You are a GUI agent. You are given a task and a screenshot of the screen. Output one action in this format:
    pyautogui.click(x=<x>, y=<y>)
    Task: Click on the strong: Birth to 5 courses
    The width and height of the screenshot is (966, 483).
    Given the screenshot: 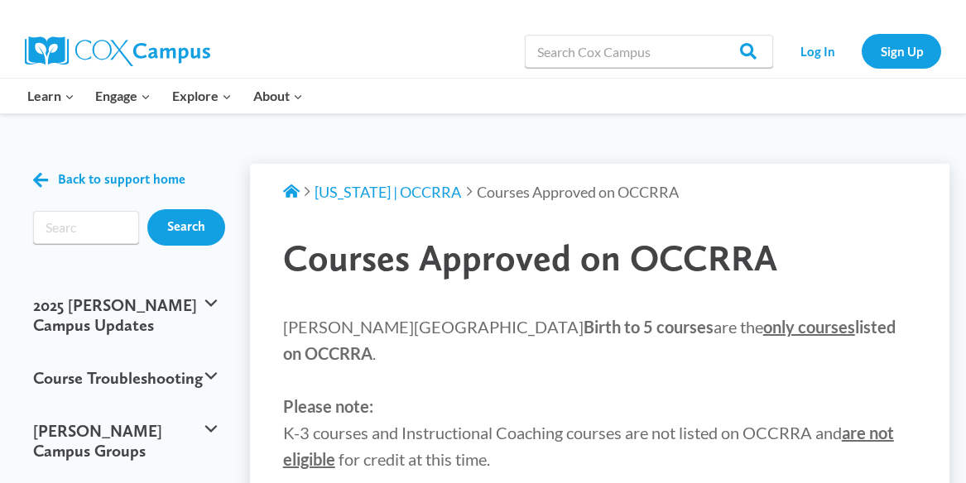 What is the action you would take?
    pyautogui.click(x=648, y=327)
    